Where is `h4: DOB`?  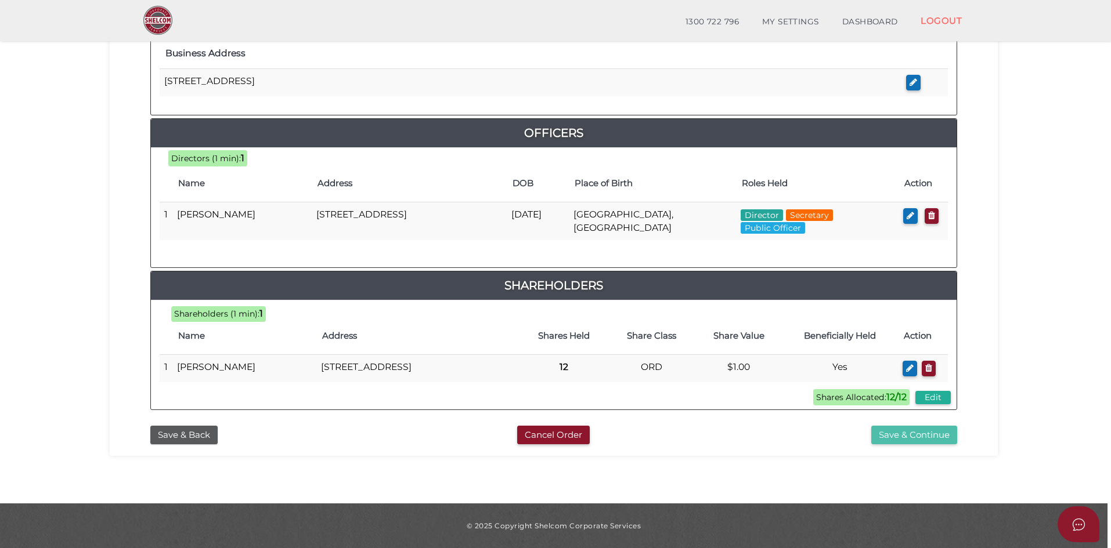 h4: DOB is located at coordinates (537, 183).